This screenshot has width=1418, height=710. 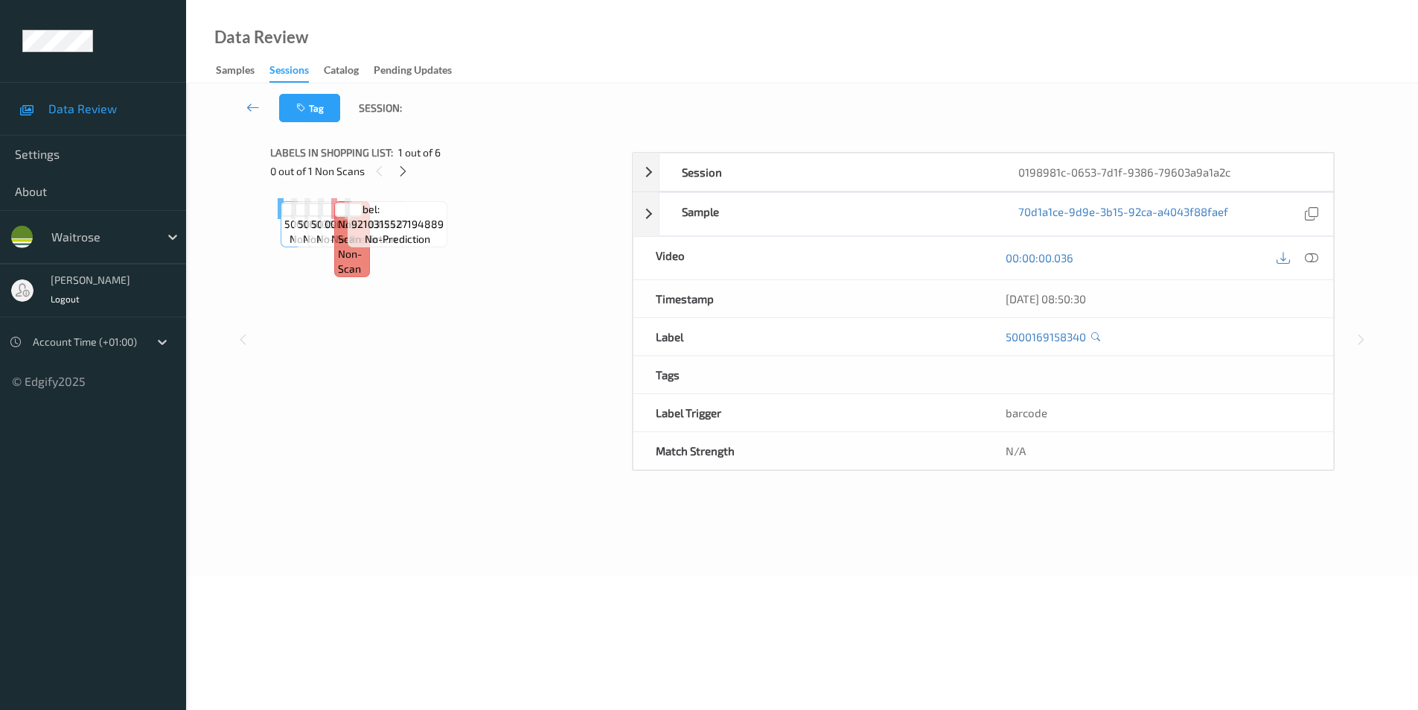 What do you see at coordinates (828, 214) in the screenshot?
I see `div: Sample` at bounding box center [828, 214].